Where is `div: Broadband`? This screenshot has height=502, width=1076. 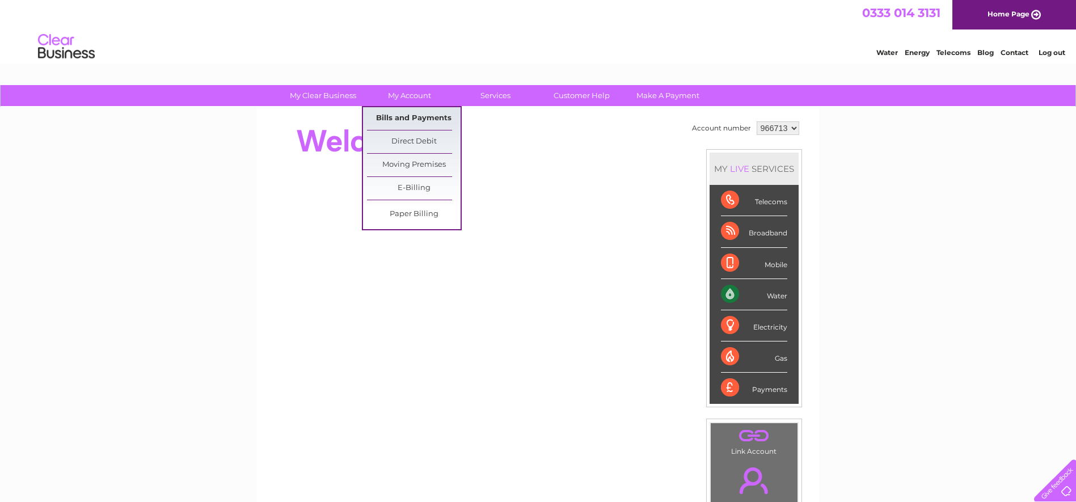
div: Broadband is located at coordinates (754, 231).